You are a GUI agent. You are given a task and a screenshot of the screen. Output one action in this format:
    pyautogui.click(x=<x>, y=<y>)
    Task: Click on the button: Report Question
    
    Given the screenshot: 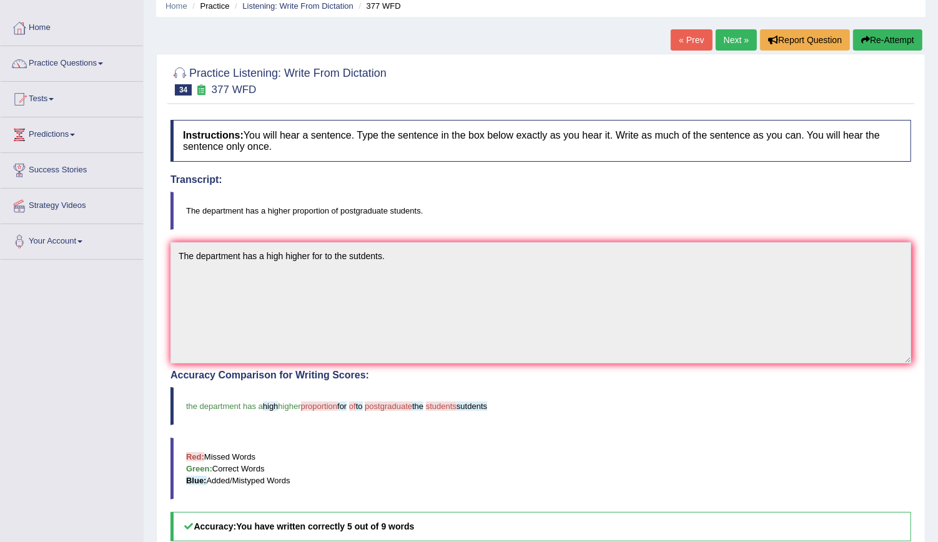 What is the action you would take?
    pyautogui.click(x=805, y=40)
    